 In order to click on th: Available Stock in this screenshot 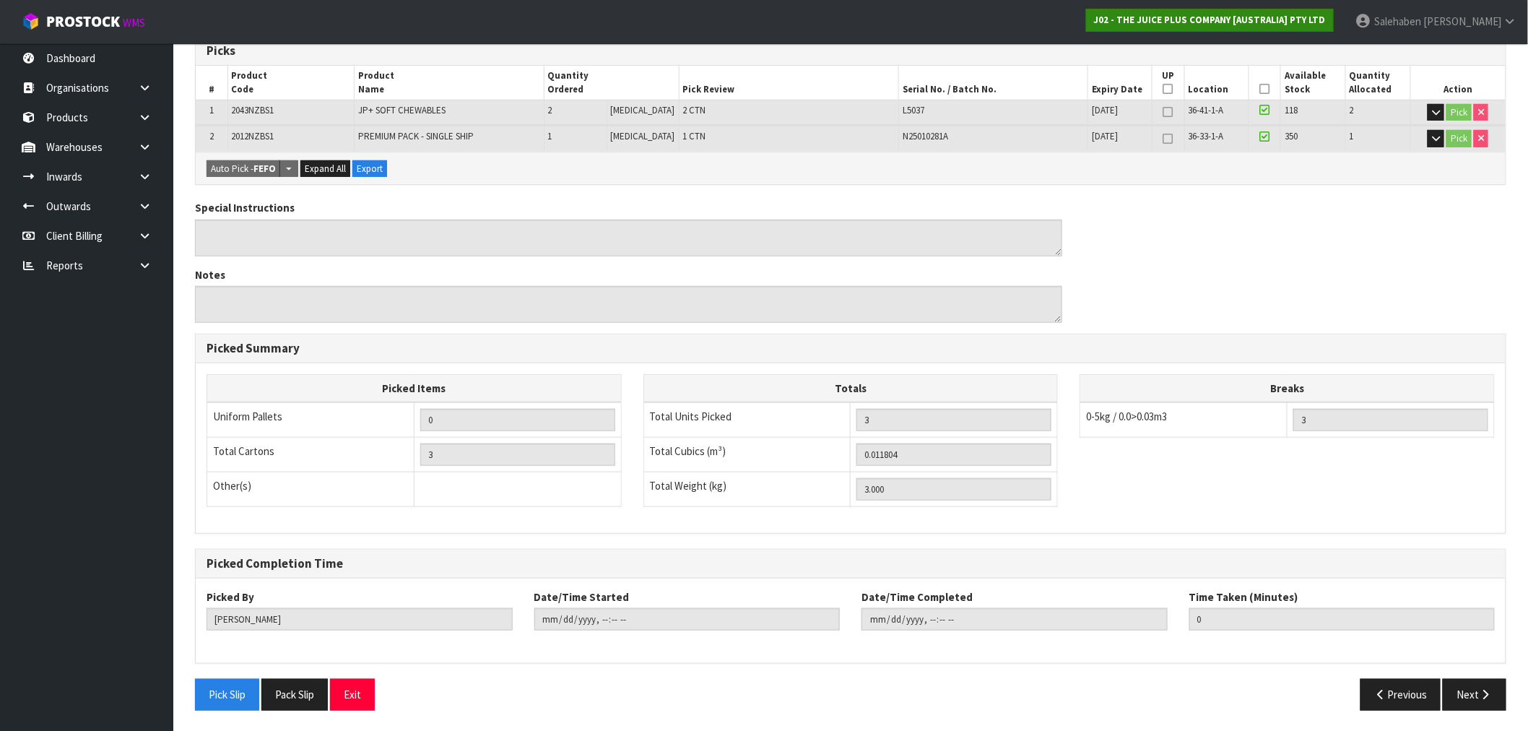, I will do `click(1314, 82)`.